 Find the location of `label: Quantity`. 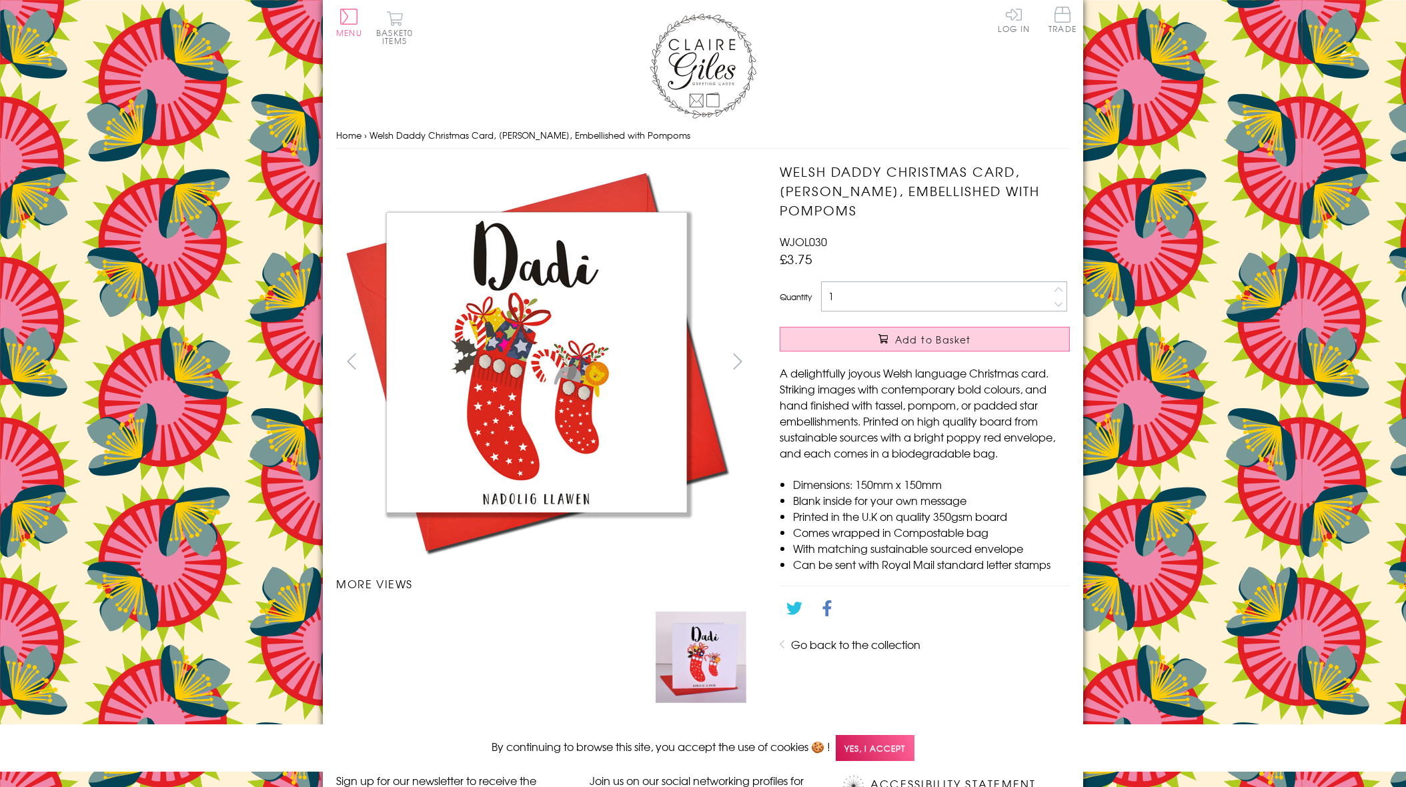

label: Quantity is located at coordinates (795, 297).